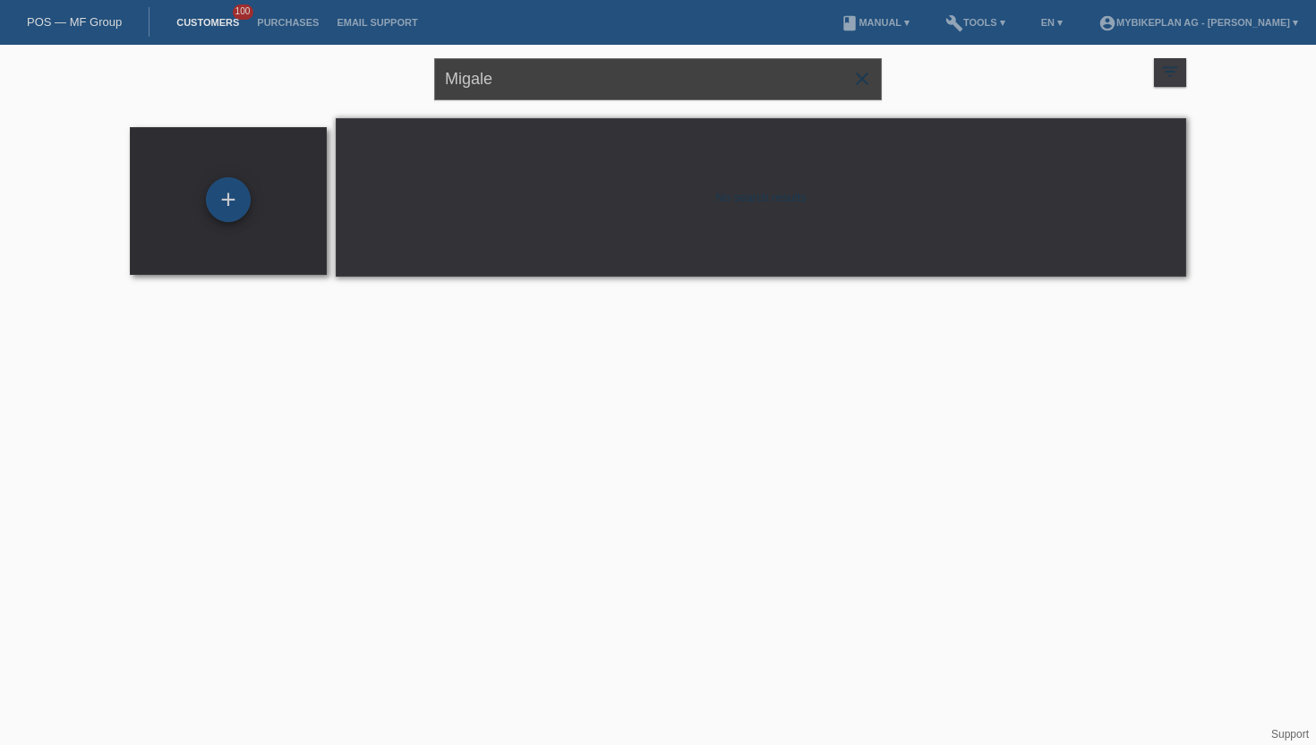 The image size is (1316, 745). Describe the element at coordinates (761, 197) in the screenshot. I see `div: No search results` at that location.